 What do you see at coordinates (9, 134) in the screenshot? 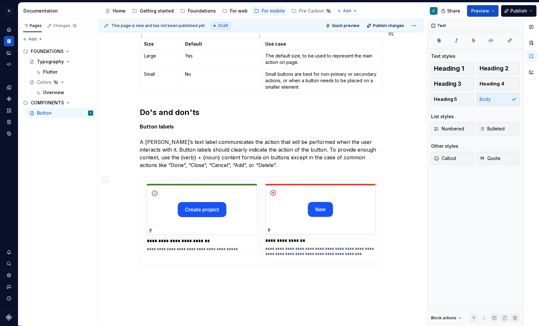
I see `div: Data sources` at bounding box center [9, 134].